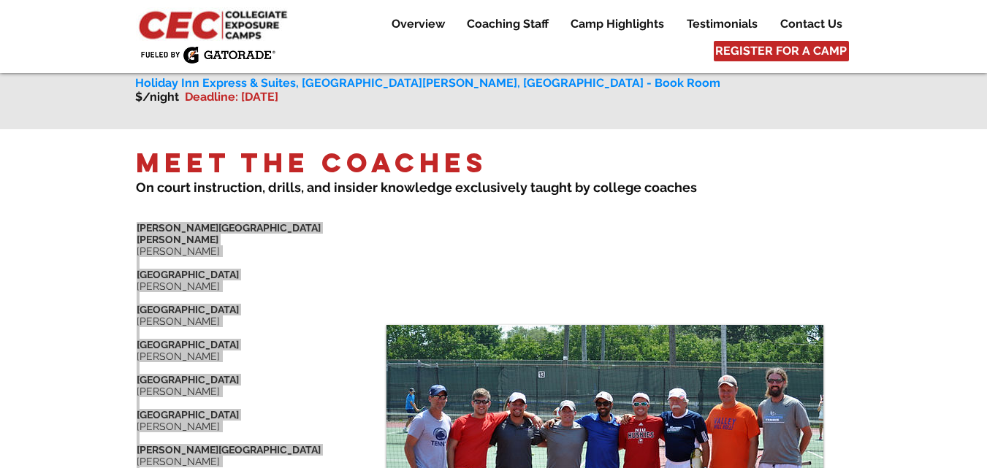 The height and width of the screenshot is (468, 987). Describe the element at coordinates (811, 24) in the screenshot. I see `a: Contact Us` at that location.